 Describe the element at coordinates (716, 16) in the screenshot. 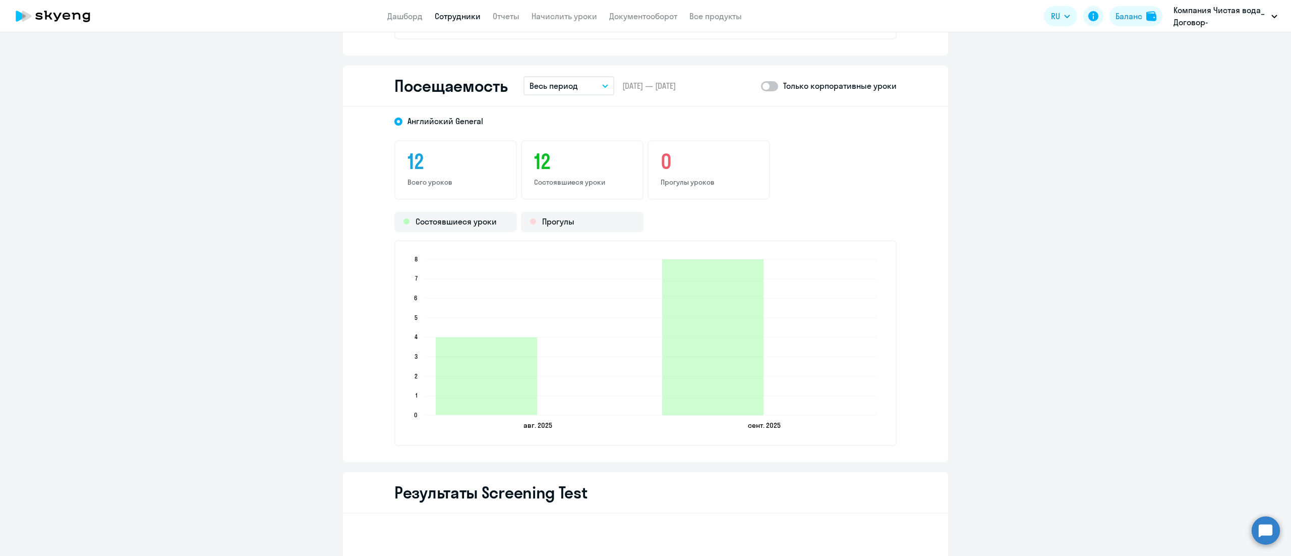

I see `a: Все продукты` at that location.